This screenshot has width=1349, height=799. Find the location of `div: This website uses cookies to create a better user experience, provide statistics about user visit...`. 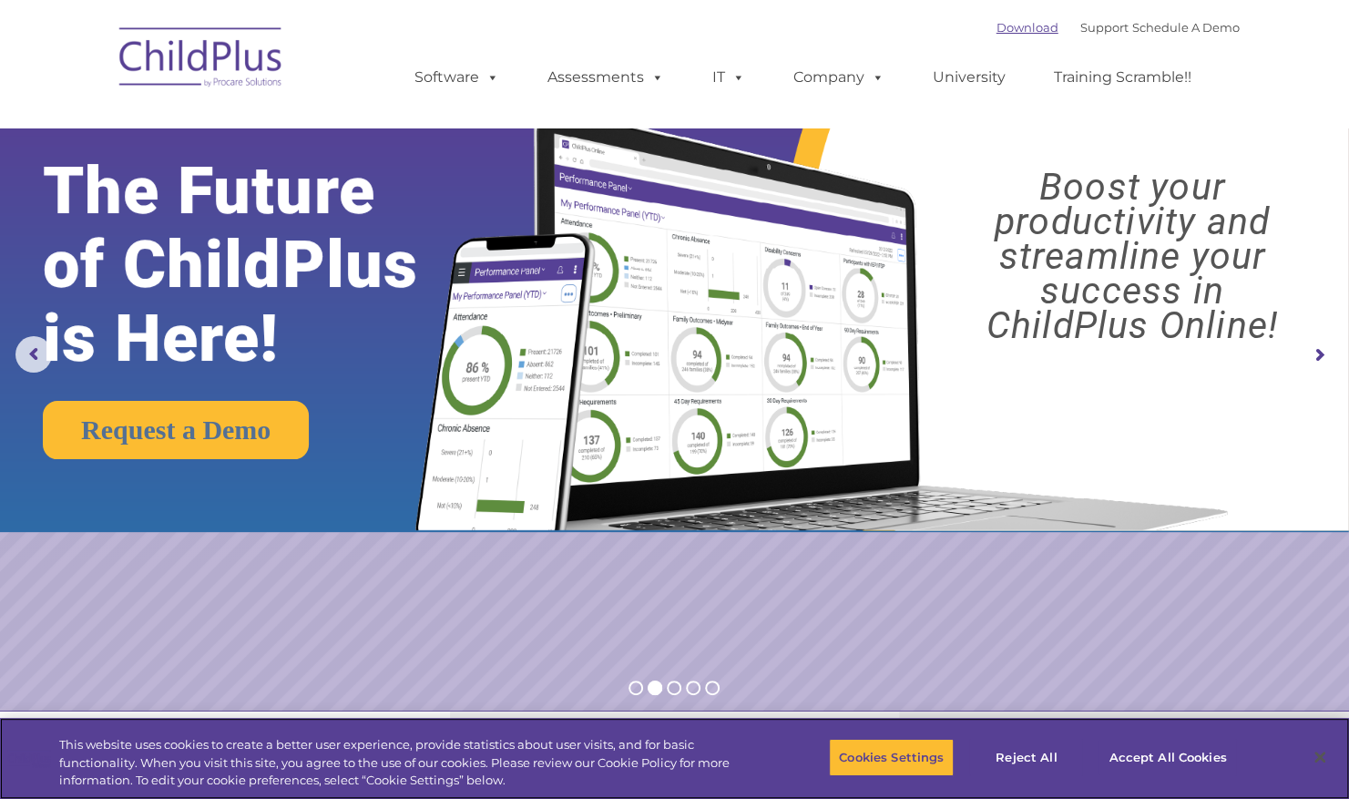

div: This website uses cookies to create a better user experience, provide statistics about user visit... is located at coordinates (401, 762).